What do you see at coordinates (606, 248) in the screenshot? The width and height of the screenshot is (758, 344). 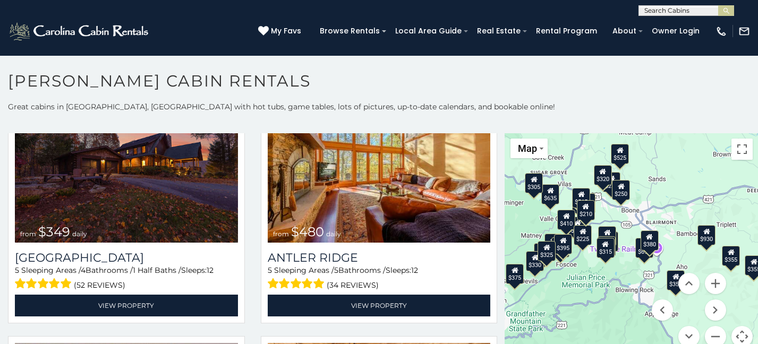 I see `div: $315` at bounding box center [606, 248].